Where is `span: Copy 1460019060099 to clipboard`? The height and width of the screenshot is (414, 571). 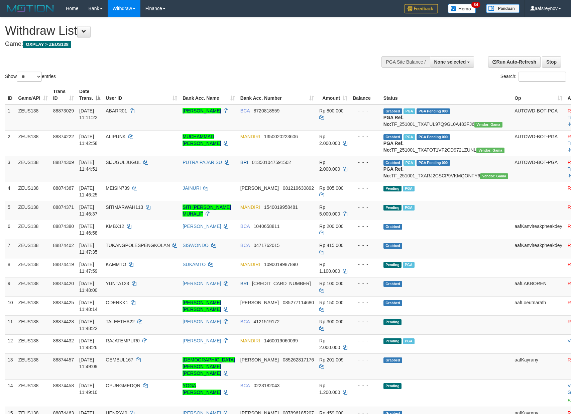 span: Copy 1460019060099 to clipboard is located at coordinates (281, 341).